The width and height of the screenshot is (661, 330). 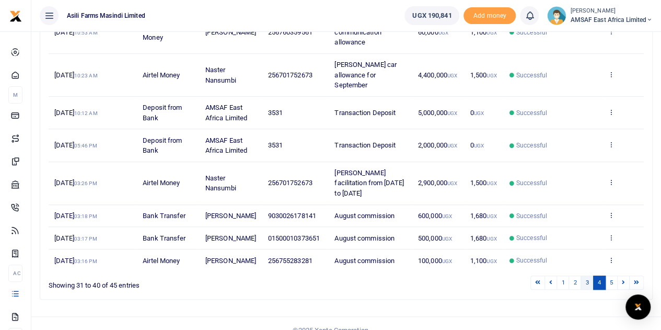 I want to click on img: profile-user, so click(x=557, y=16).